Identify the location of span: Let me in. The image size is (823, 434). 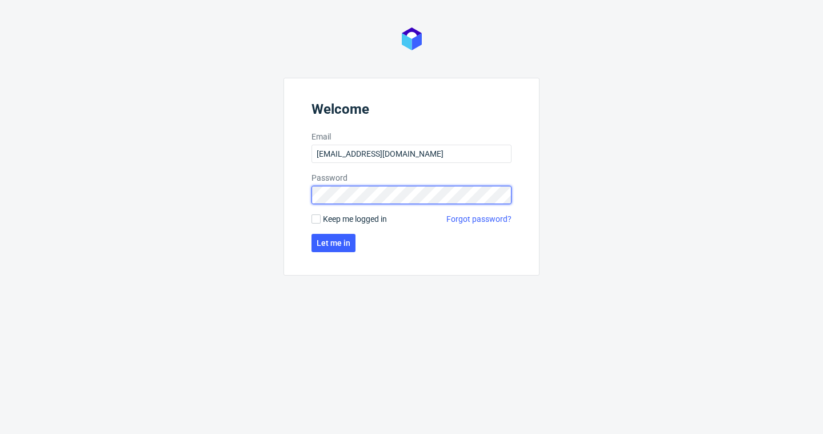
(333, 243).